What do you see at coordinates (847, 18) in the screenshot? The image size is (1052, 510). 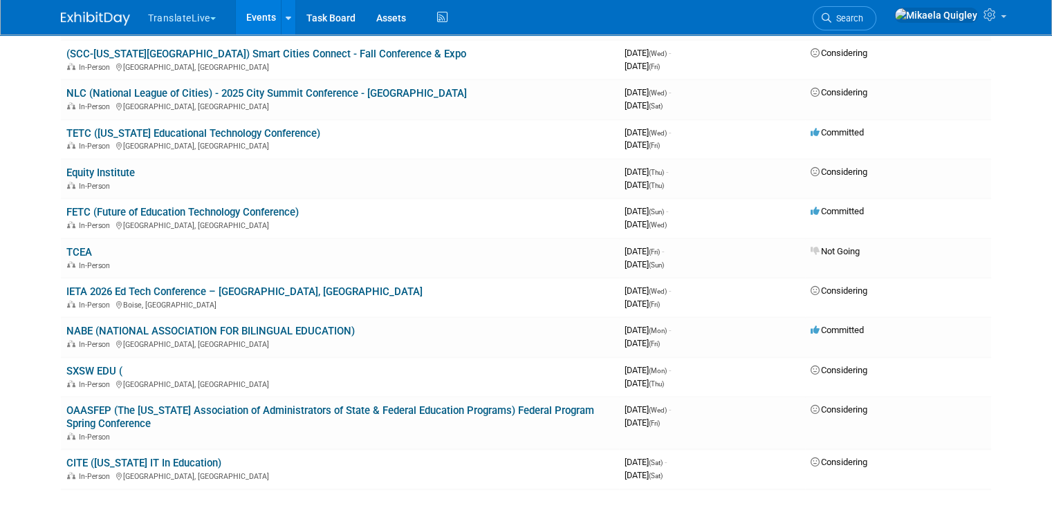 I see `span: Search` at bounding box center [847, 18].